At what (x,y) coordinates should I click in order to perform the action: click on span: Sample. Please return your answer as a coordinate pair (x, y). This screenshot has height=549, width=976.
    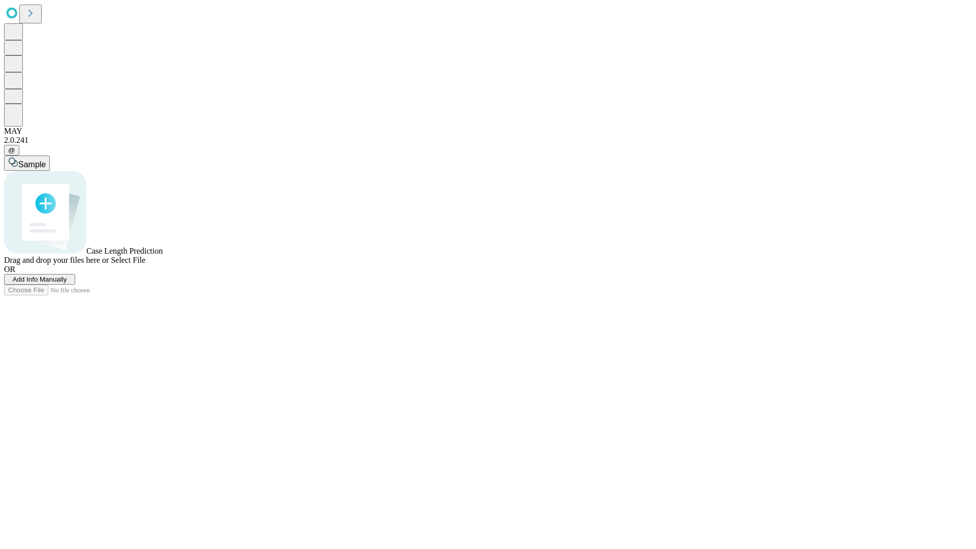
    Looking at the image, I should click on (32, 164).